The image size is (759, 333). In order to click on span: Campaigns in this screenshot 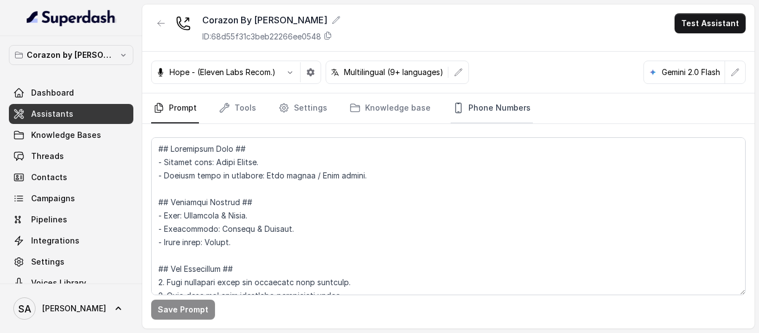, I will do `click(53, 198)`.